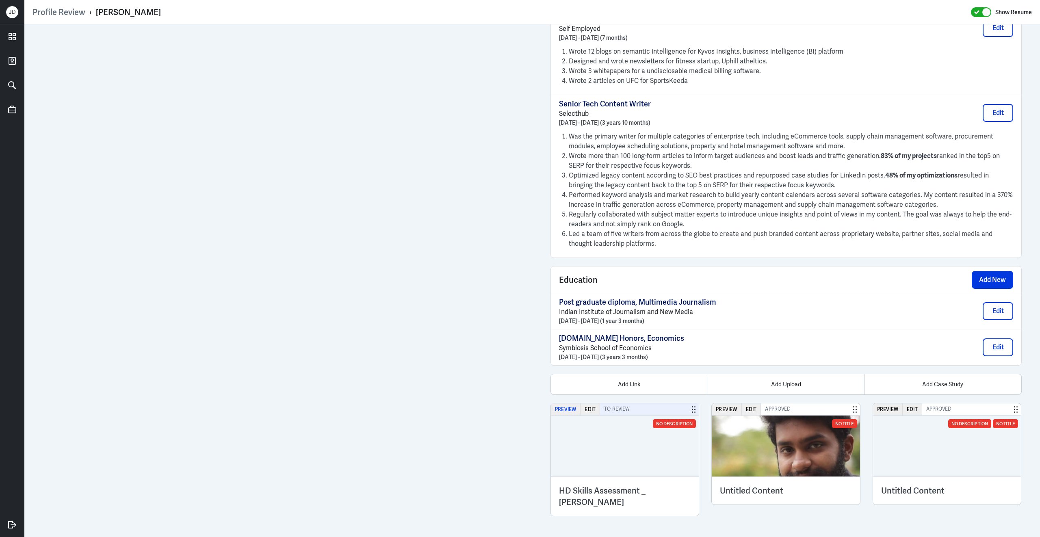 This screenshot has height=537, width=1040. What do you see at coordinates (638, 302) in the screenshot?
I see `p: Post graduate diploma, Multimedia Journalism` at bounding box center [638, 302].